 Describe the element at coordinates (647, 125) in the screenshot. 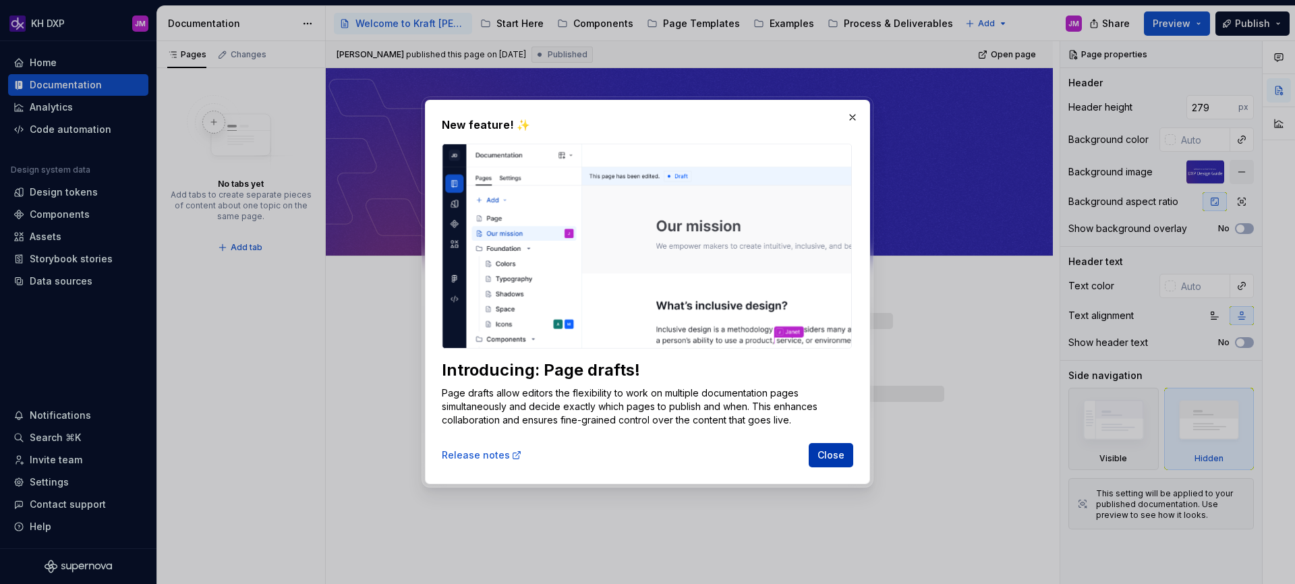

I see `h2: New feature! ✨` at that location.